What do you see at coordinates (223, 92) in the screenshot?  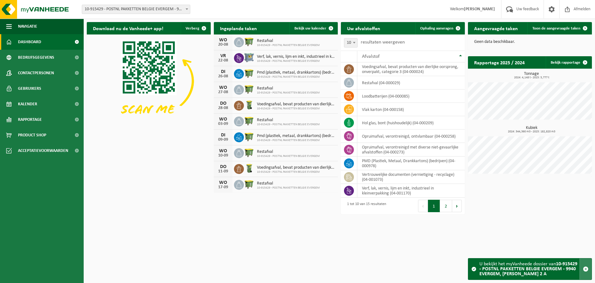 I see `div: 27-08` at bounding box center [223, 92].